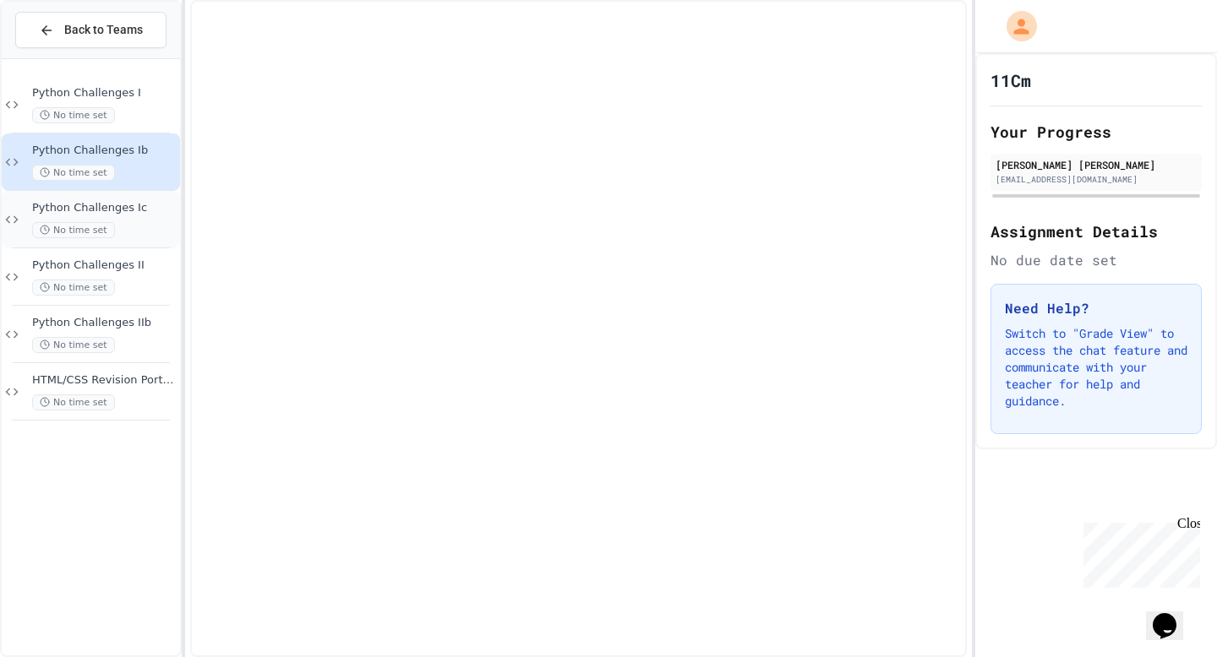 The width and height of the screenshot is (1217, 657). I want to click on h2: Your Progress, so click(1096, 132).